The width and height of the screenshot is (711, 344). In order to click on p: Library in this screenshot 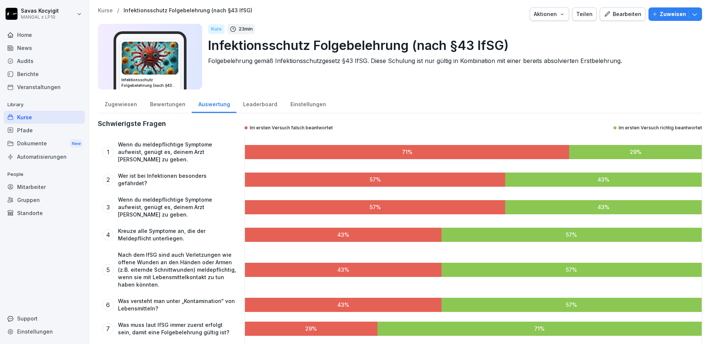, I will do `click(44, 105)`.